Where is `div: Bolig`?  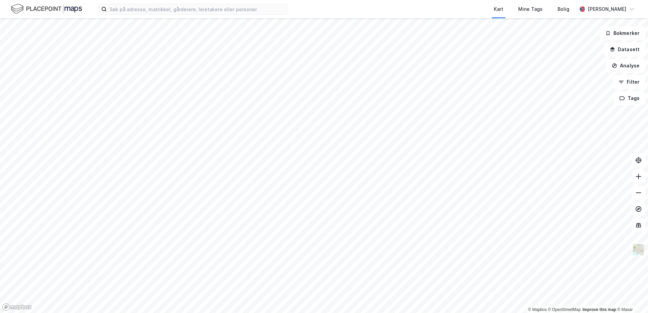 div: Bolig is located at coordinates (564, 9).